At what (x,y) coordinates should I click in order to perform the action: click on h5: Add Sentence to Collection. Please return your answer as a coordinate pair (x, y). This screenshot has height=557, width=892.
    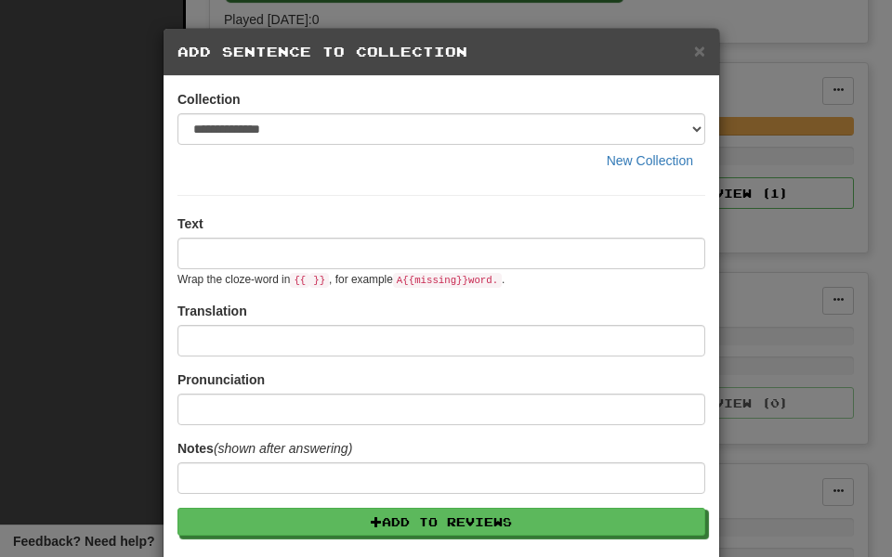
    Looking at the image, I should click on (441, 52).